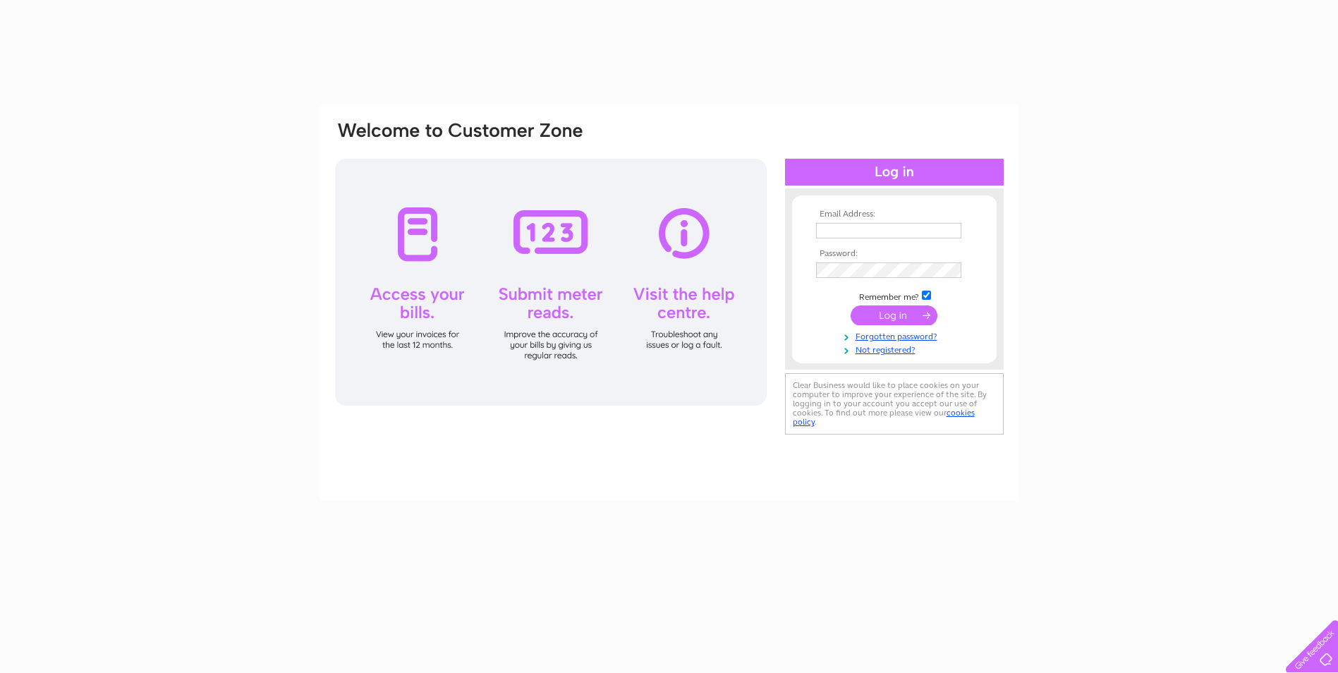  What do you see at coordinates (896, 335) in the screenshot?
I see `a: Forgotten password?` at bounding box center [896, 335].